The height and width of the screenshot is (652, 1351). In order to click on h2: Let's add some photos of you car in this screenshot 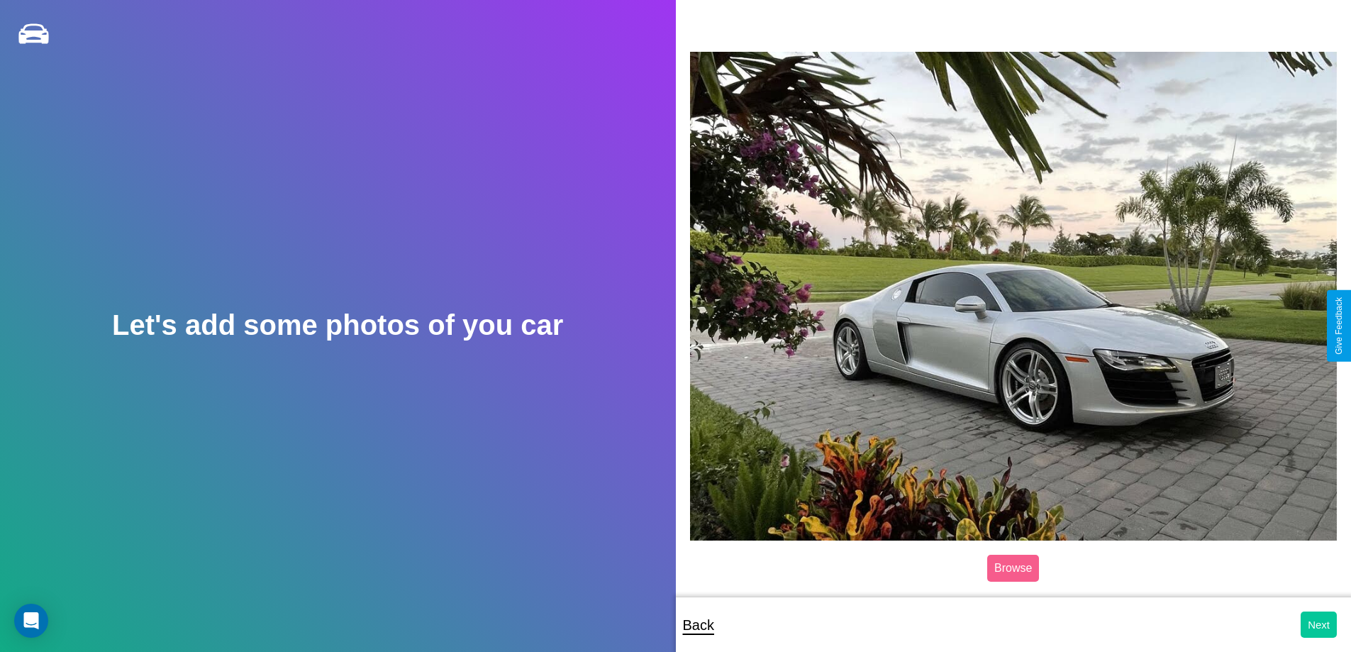, I will do `click(338, 325)`.